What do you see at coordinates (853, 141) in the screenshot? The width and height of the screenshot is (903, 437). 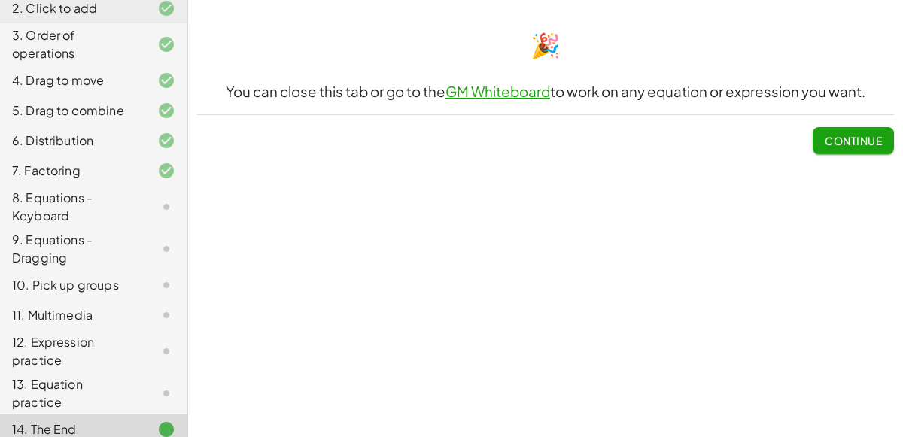 I see `span: Continue` at bounding box center [853, 141].